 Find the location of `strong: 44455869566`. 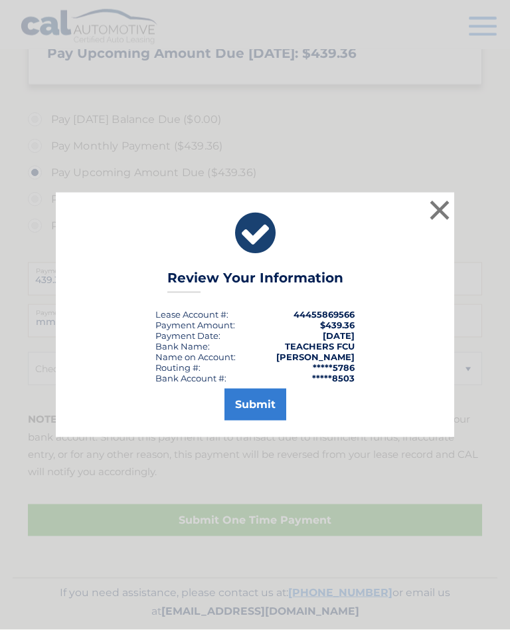

strong: 44455869566 is located at coordinates (324, 314).